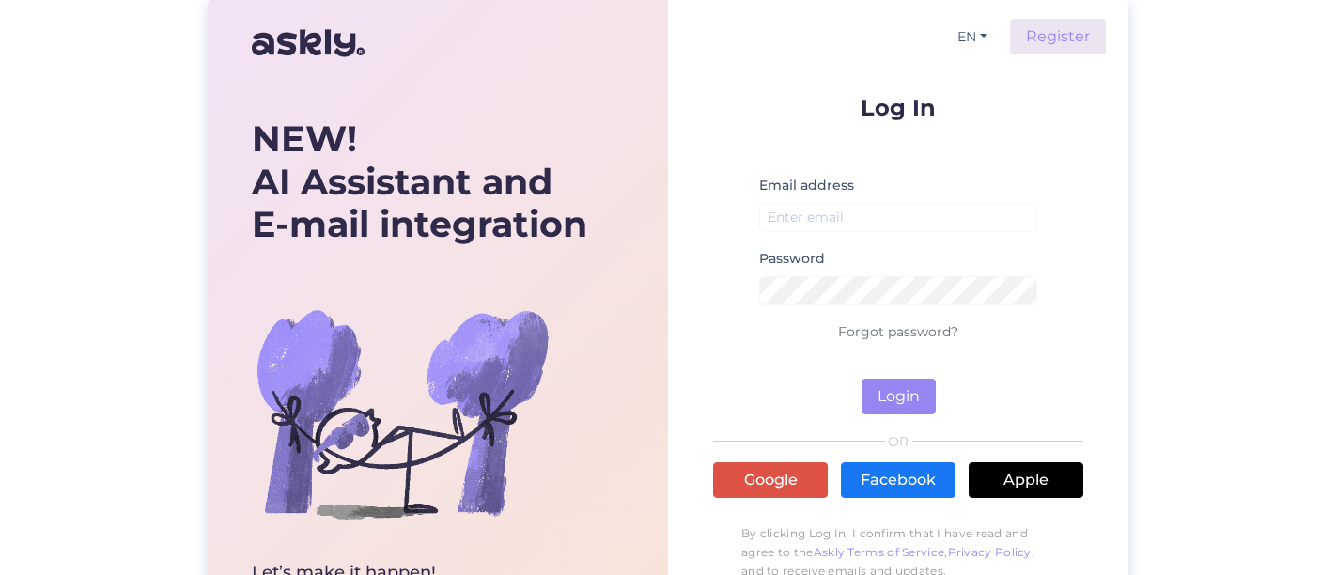  What do you see at coordinates (898, 332) in the screenshot?
I see `a: Forgot password?` at bounding box center [898, 332].